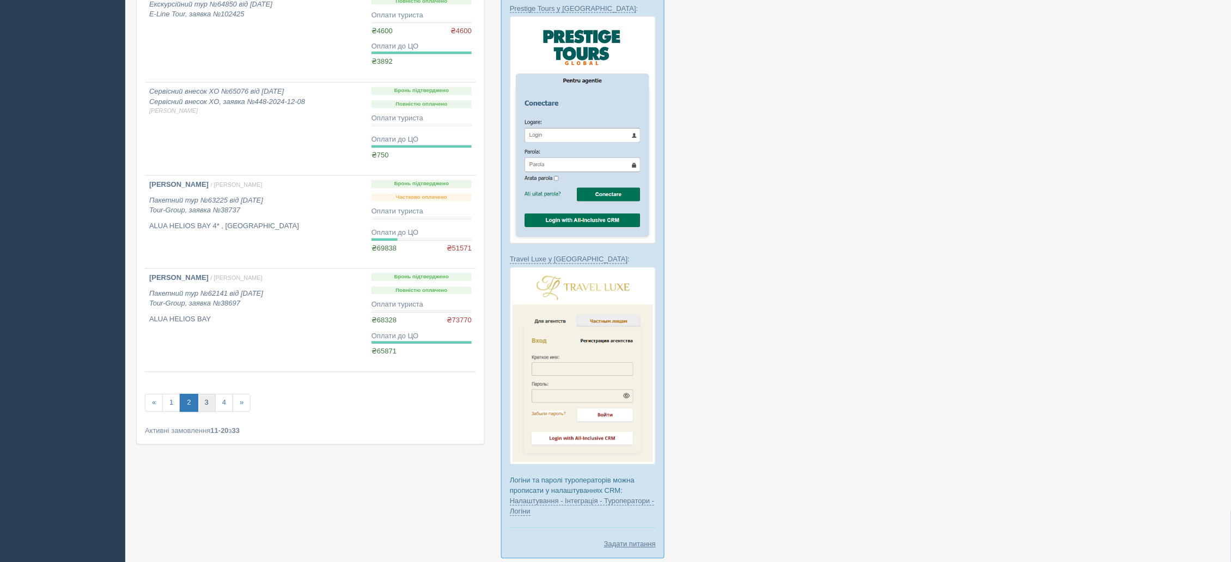 The height and width of the screenshot is (562, 1231). Describe the element at coordinates (583, 130) in the screenshot. I see `img: prestige-tours-login-via-crm-for-travel-agents.png` at that location.